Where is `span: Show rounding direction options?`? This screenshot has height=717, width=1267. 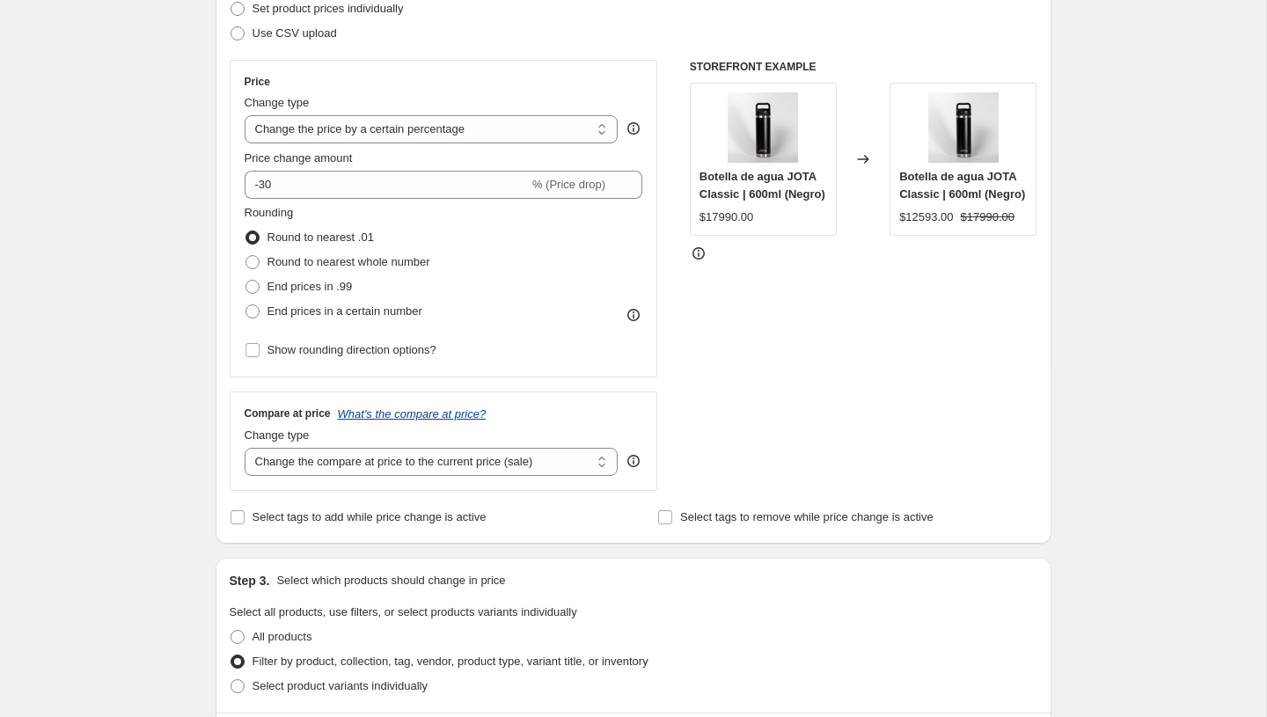
span: Show rounding direction options? is located at coordinates (352, 349).